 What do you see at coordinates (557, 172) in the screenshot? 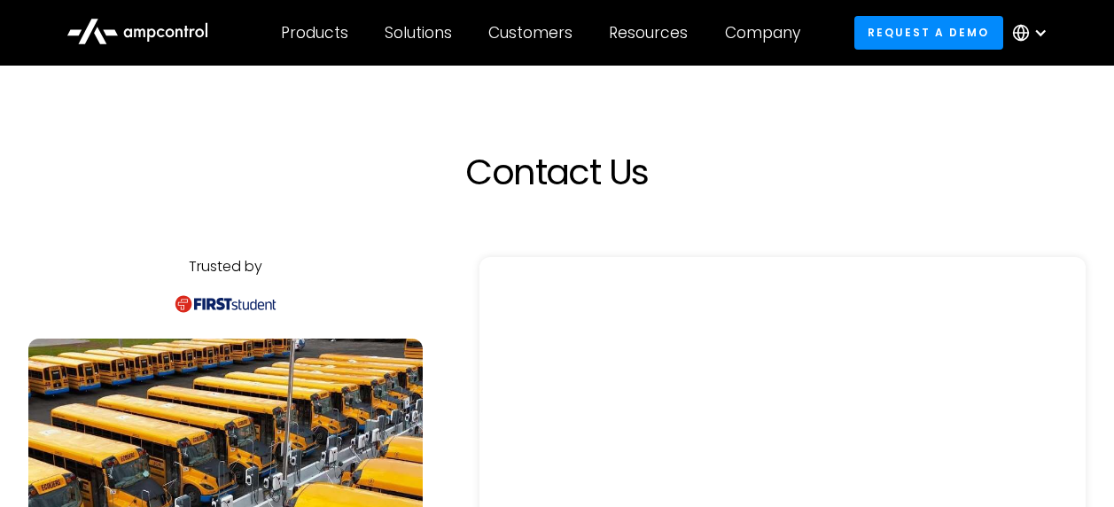
I see `h1: Contact Us` at bounding box center [557, 172].